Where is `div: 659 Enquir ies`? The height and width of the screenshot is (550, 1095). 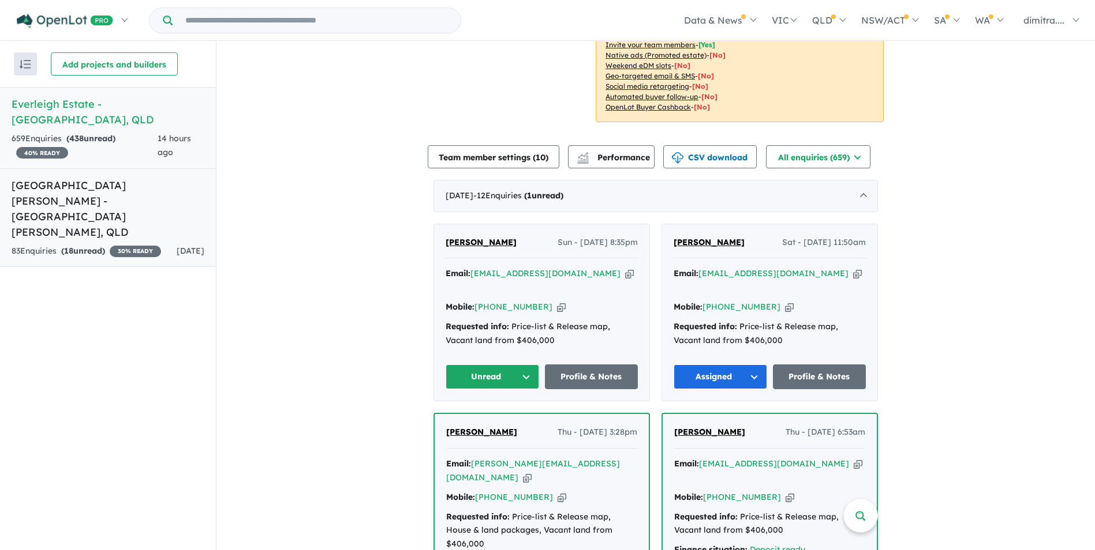
div: 659 Enquir ies is located at coordinates (84, 146).